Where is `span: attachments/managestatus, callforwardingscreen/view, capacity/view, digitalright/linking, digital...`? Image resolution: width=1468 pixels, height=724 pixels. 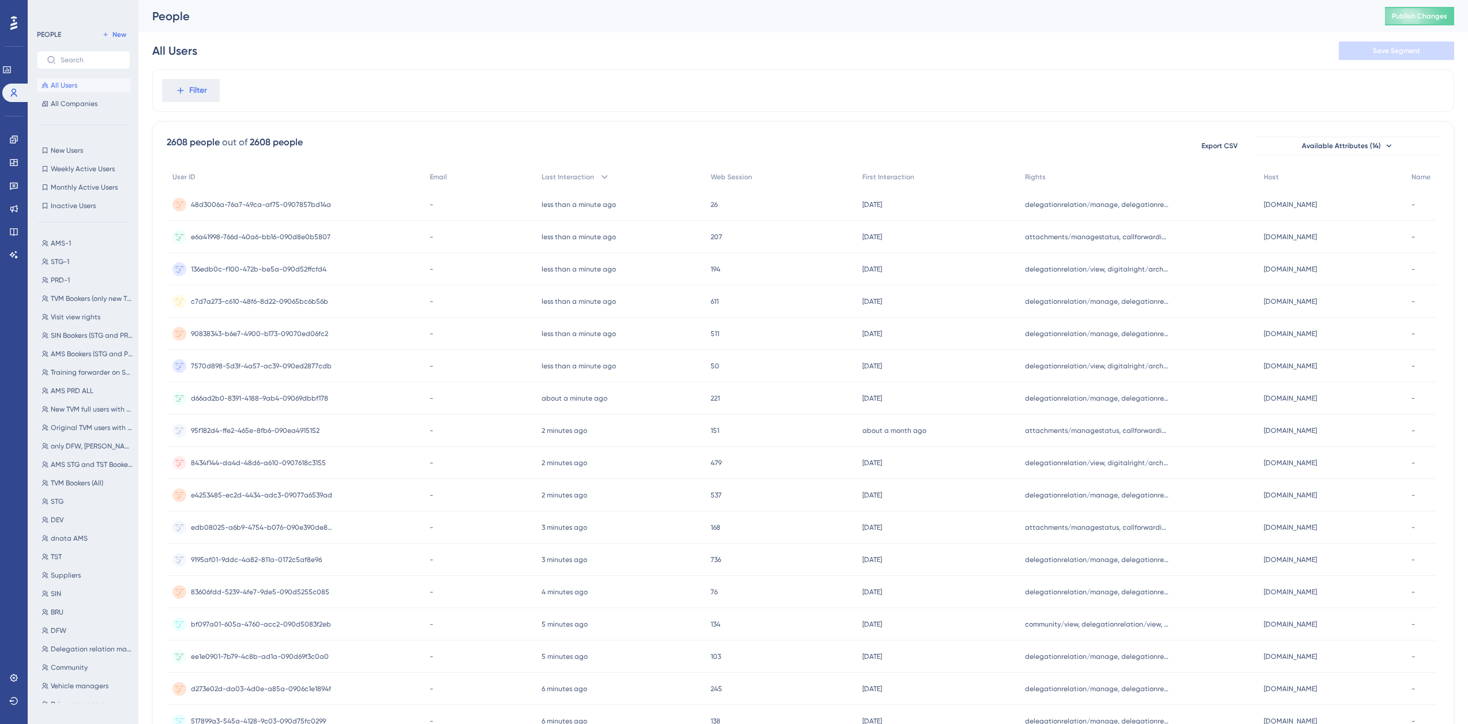 span: attachments/managestatus, callforwardingscreen/view, capacity/view, digitalright/linking, digital... is located at coordinates (1097, 431).